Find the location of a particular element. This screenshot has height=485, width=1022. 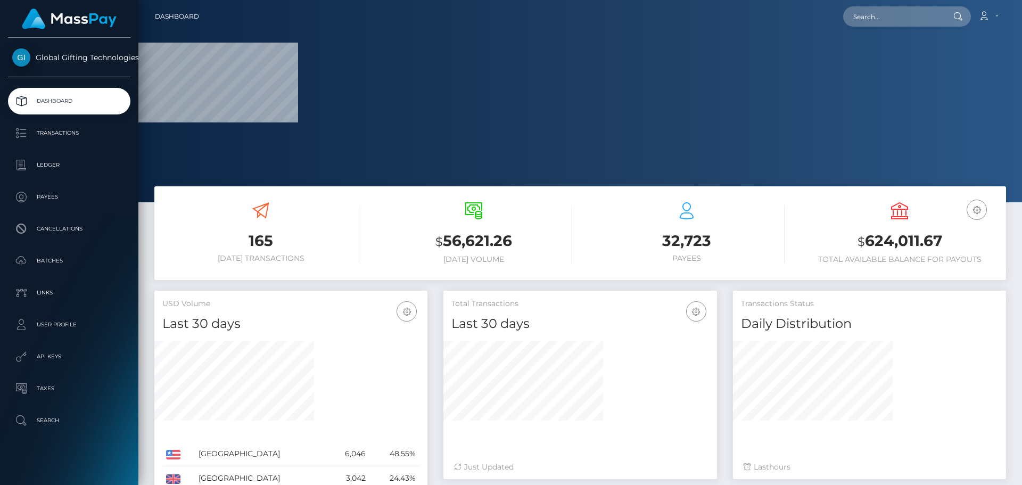

a: User Profile is located at coordinates (69, 325).